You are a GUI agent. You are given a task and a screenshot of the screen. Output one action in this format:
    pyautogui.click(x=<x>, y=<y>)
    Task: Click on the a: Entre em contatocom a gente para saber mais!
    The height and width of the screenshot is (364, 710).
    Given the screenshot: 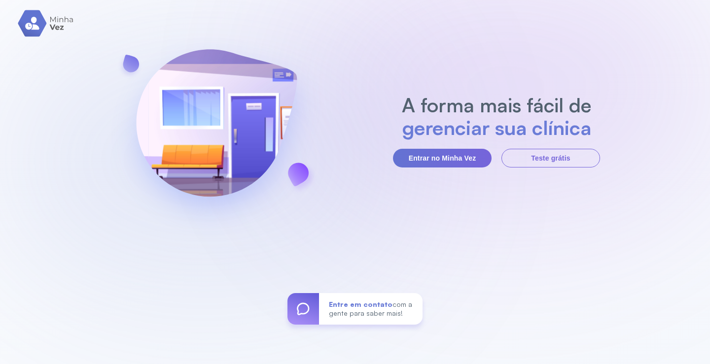 What is the action you would take?
    pyautogui.click(x=355, y=309)
    